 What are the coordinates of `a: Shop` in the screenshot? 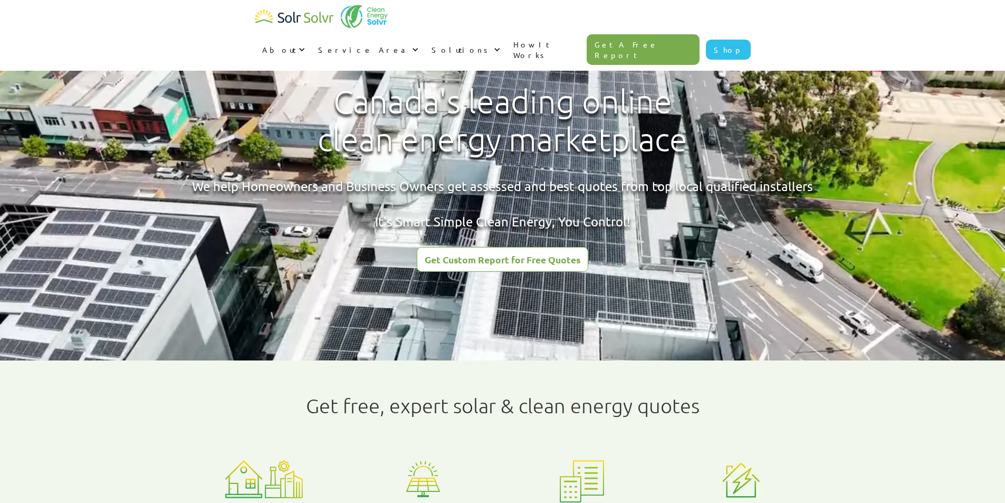 It's located at (728, 50).